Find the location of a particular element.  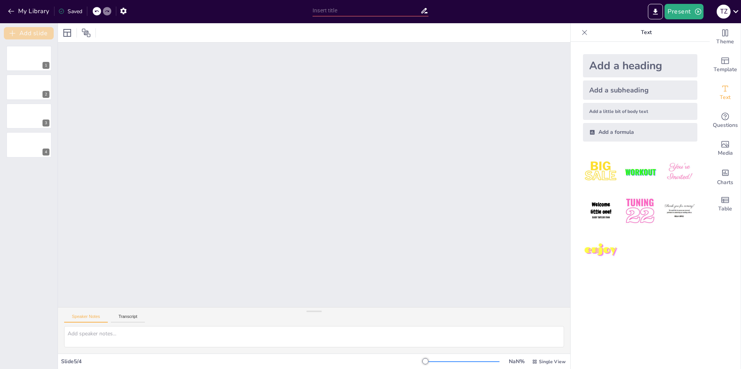

div: Add images, graphics, shapes or video is located at coordinates (725, 148).